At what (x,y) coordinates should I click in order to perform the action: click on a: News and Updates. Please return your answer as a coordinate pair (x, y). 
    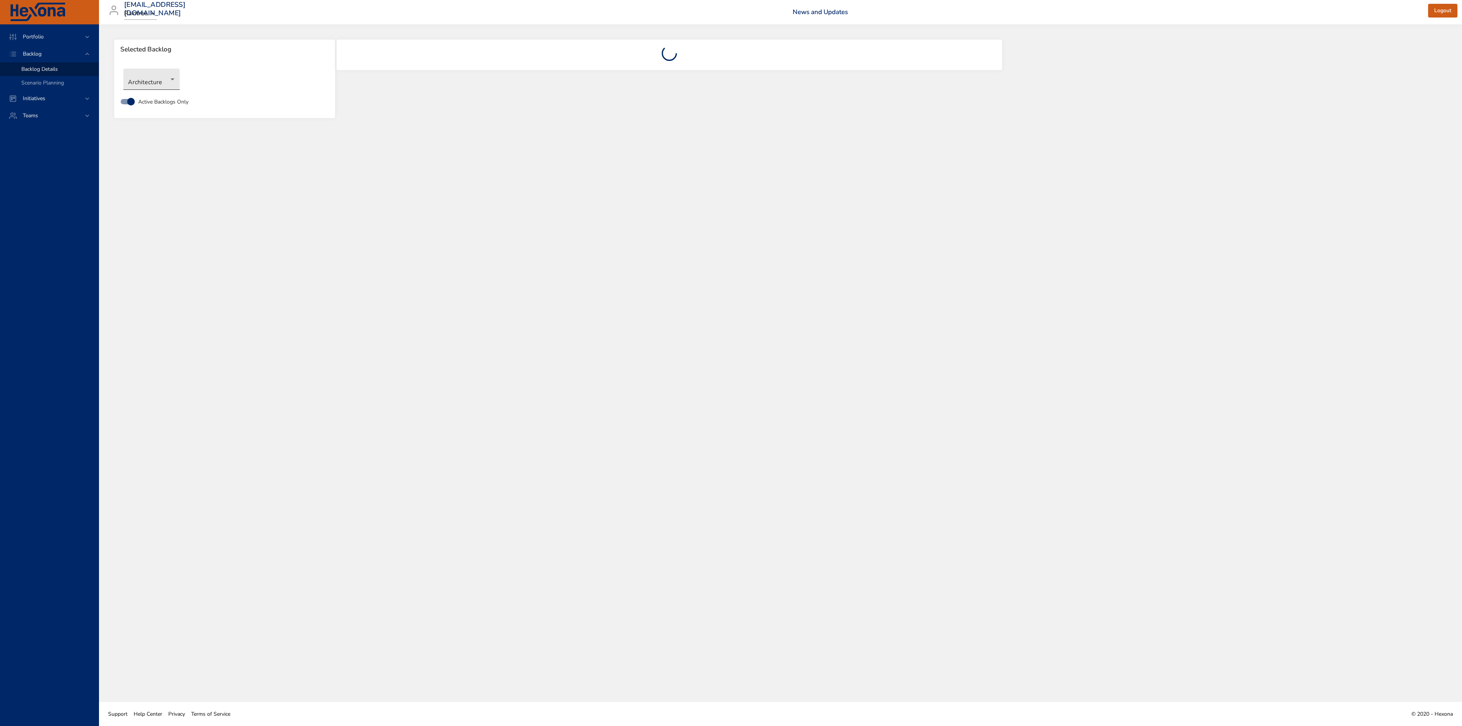
    Looking at the image, I should click on (820, 12).